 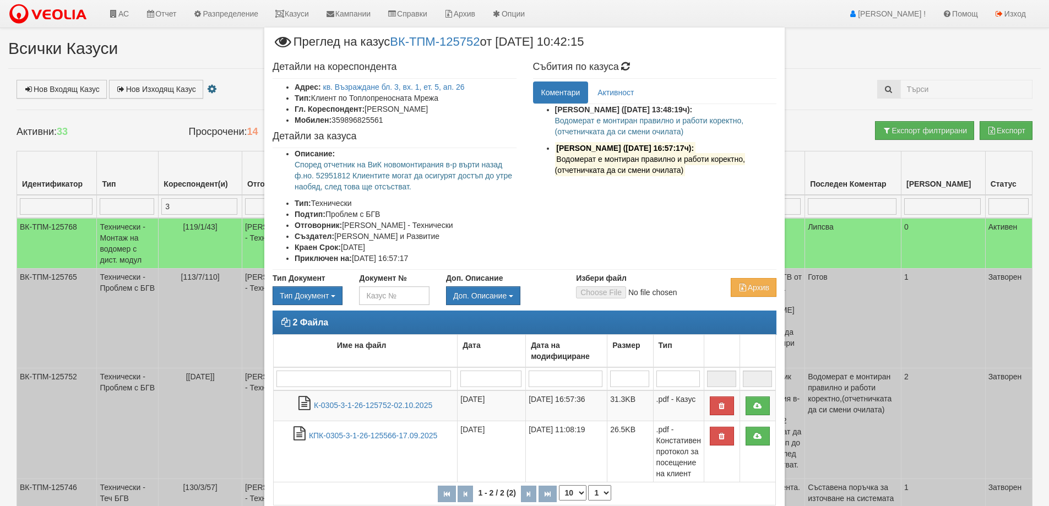 I want to click on select: Страница номер, so click(x=599, y=493).